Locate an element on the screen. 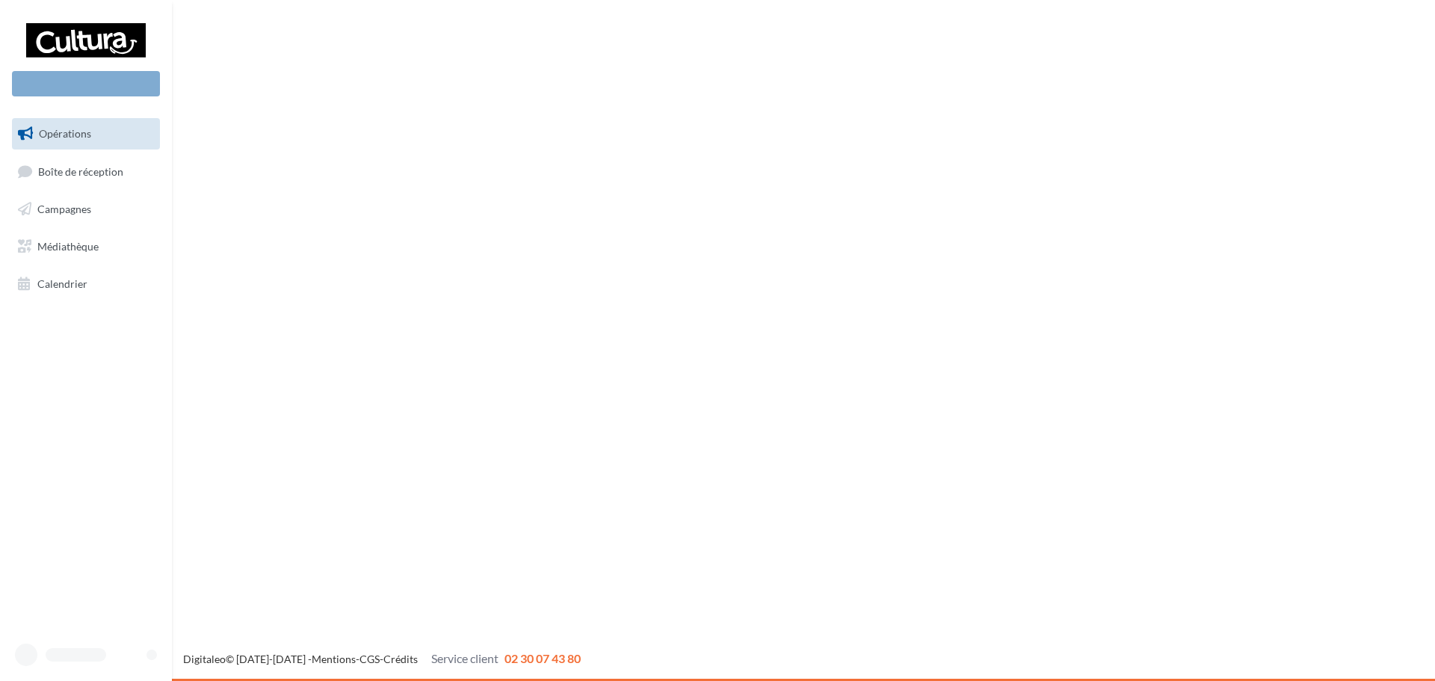 The width and height of the screenshot is (1435, 681). span: Calendrier is located at coordinates (62, 282).